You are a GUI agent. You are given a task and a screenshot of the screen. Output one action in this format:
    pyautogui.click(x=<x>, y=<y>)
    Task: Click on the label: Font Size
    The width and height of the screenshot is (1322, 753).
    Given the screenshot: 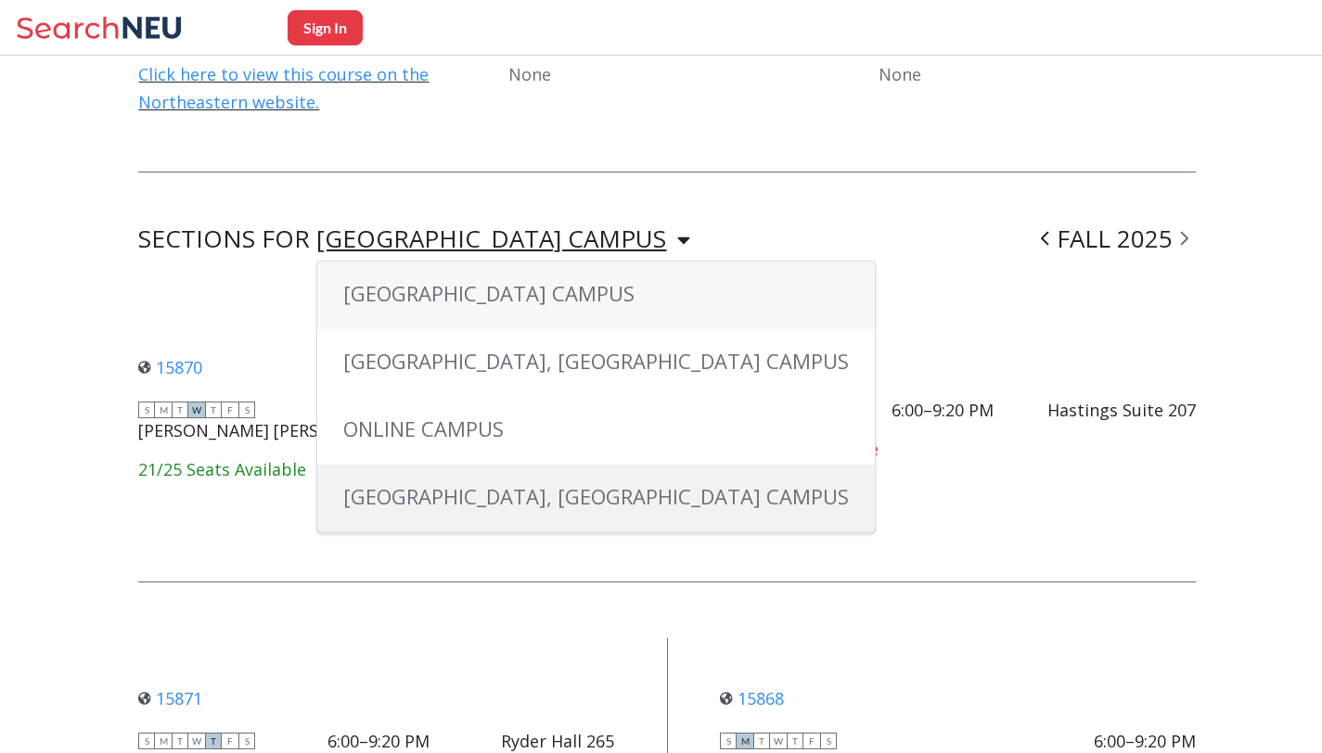 What is the action you would take?
    pyautogui.click(x=35, y=120)
    